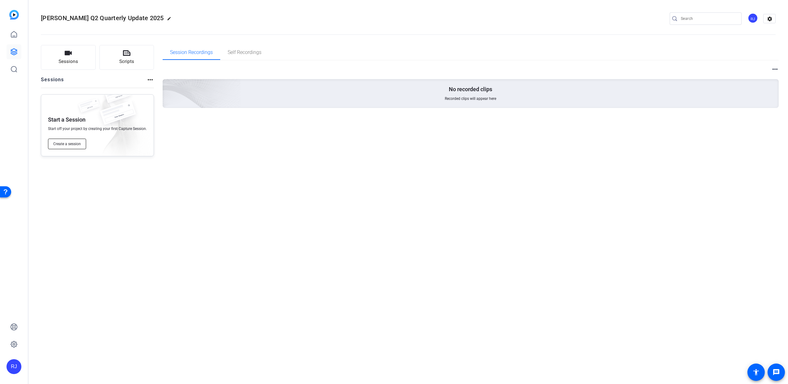  Describe the element at coordinates (67, 144) in the screenshot. I see `button: Create a session` at that location.